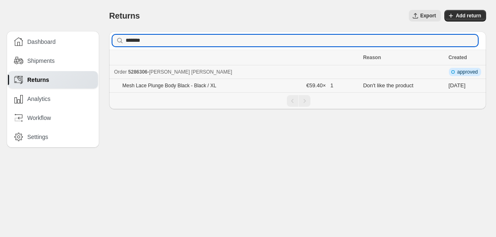 The image size is (496, 237). Describe the element at coordinates (467, 72) in the screenshot. I see `span: approved` at that location.